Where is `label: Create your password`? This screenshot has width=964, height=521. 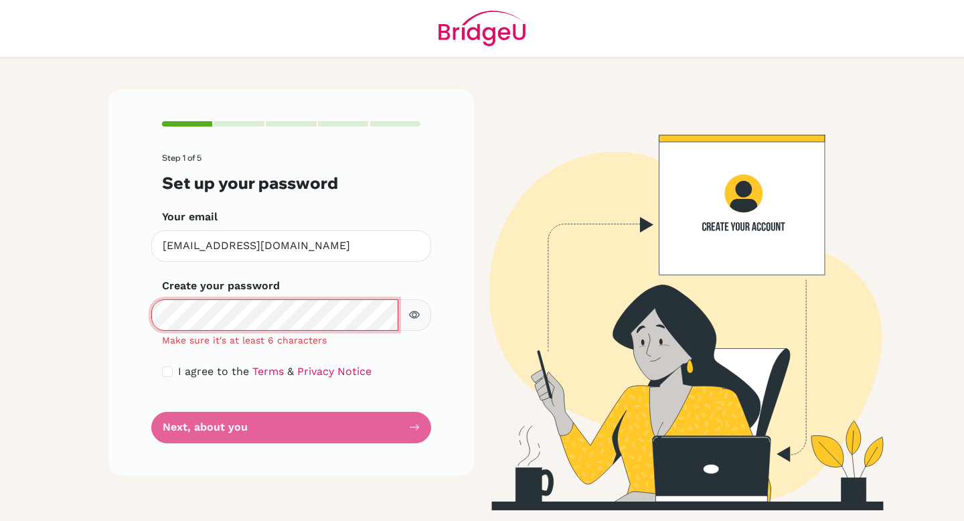 label: Create your password is located at coordinates (221, 286).